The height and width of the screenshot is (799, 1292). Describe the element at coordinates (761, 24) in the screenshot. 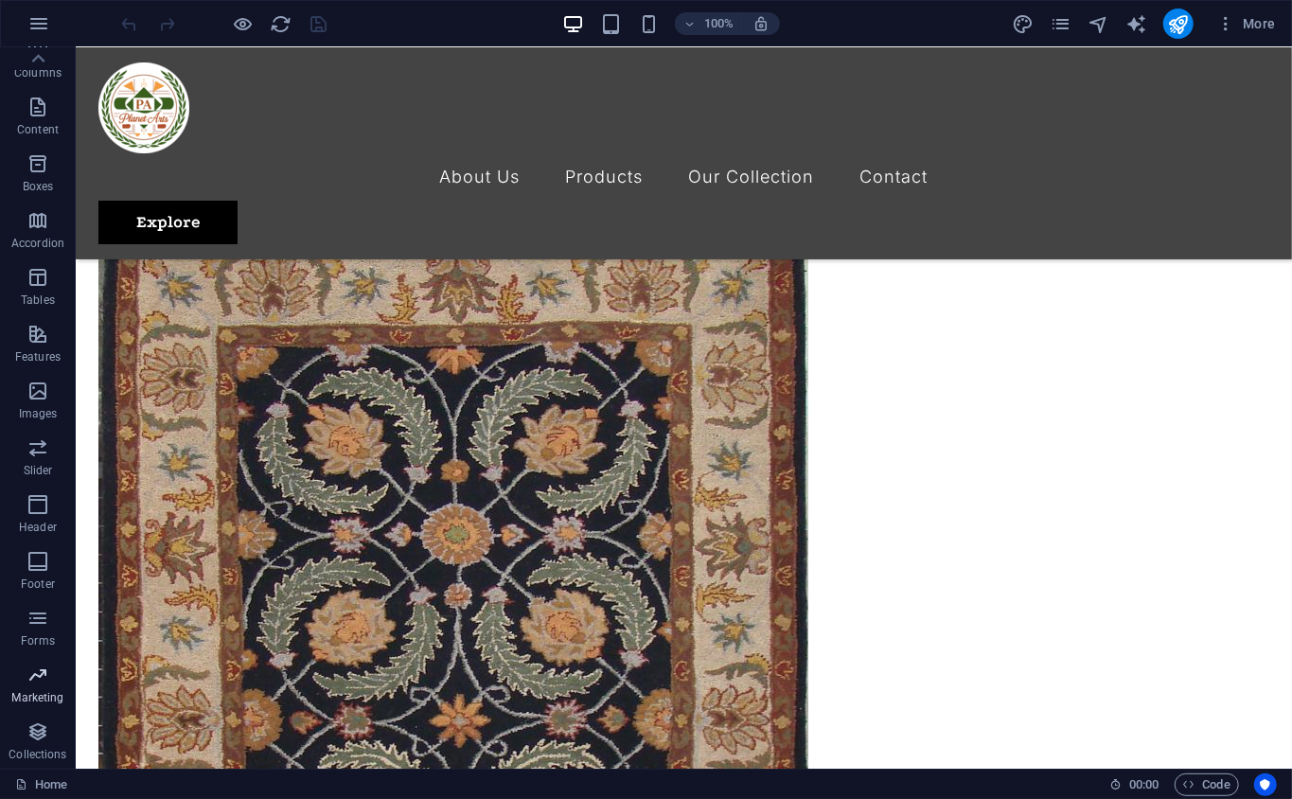

I see `i: On resize automatically adjust zoom level to fit chosen device.` at that location.